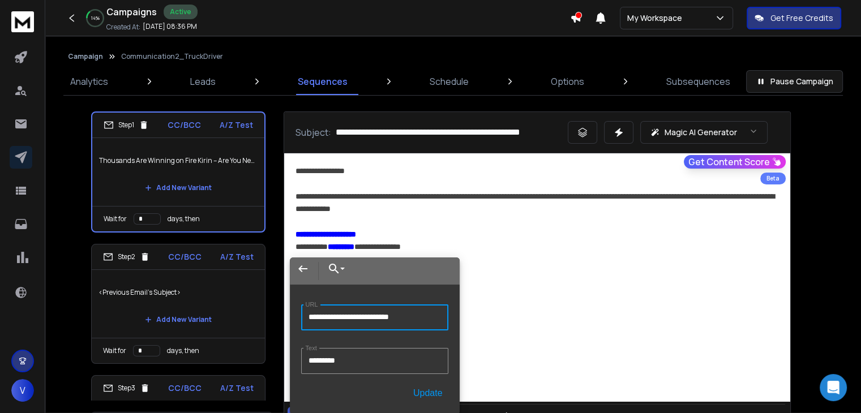 This screenshot has width=861, height=413. Describe the element at coordinates (89, 82) in the screenshot. I see `a: Analytics` at that location.